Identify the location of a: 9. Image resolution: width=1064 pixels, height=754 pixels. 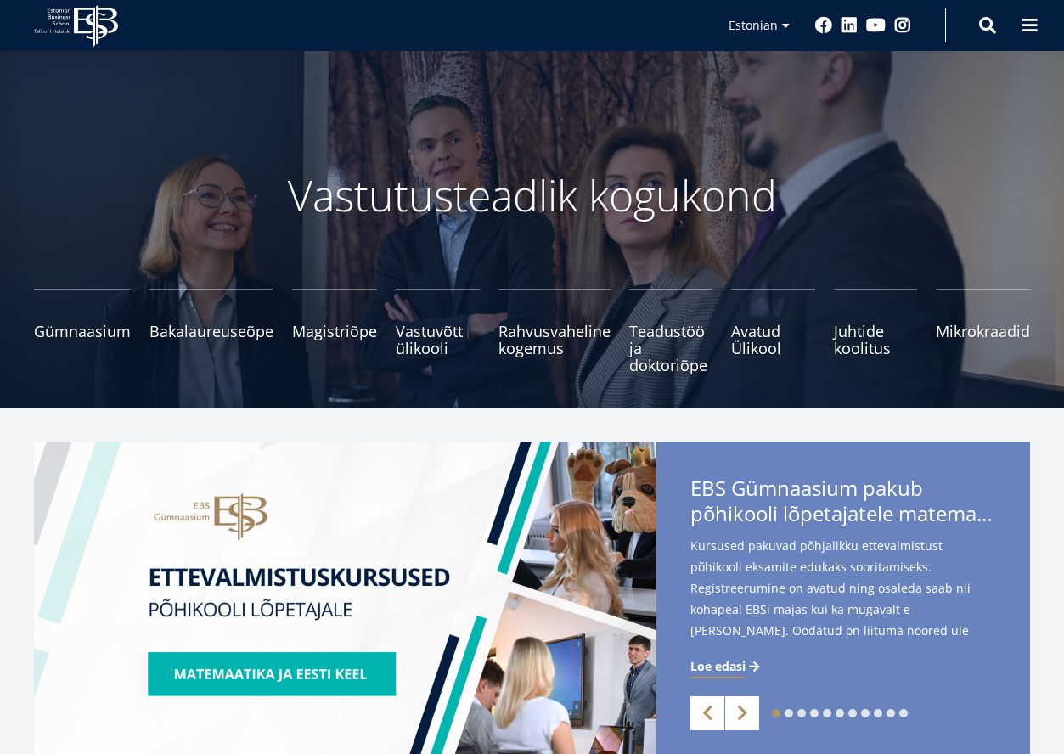
(878, 714).